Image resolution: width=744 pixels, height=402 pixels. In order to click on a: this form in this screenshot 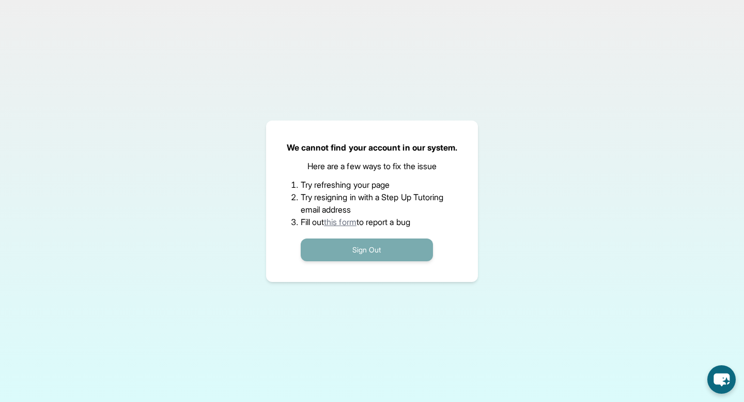, I will do `click(340, 222)`.